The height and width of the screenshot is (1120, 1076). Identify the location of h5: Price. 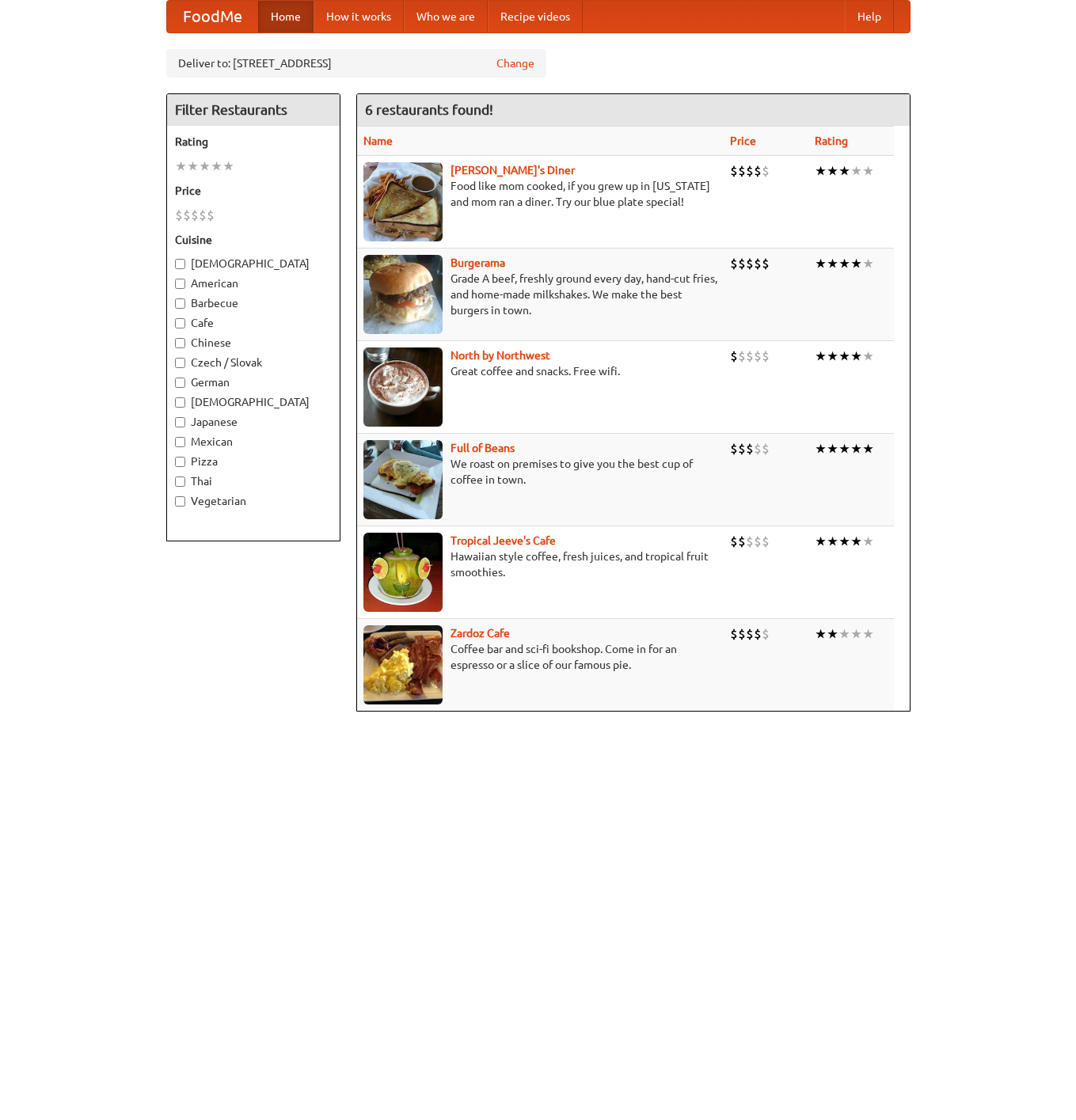
(253, 191).